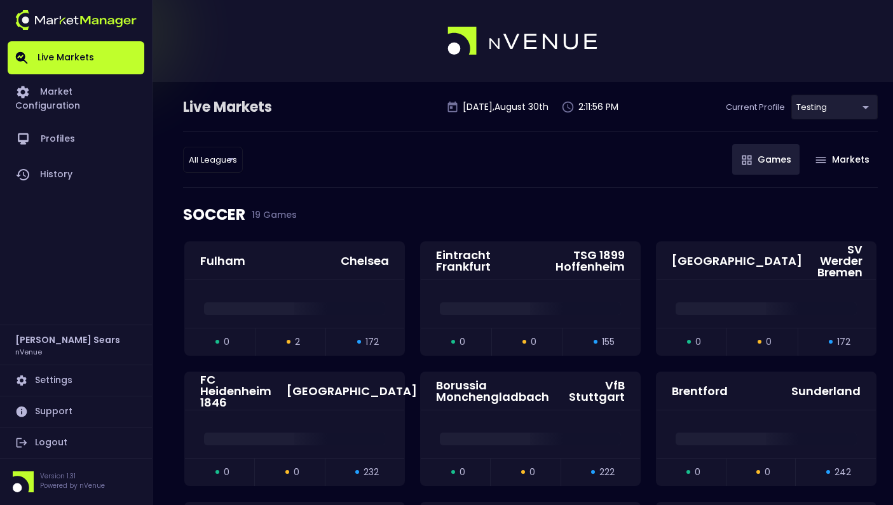 The height and width of the screenshot is (505, 893). What do you see at coordinates (597, 392) in the screenshot?
I see `div: VfB Stuttgart` at bounding box center [597, 392].